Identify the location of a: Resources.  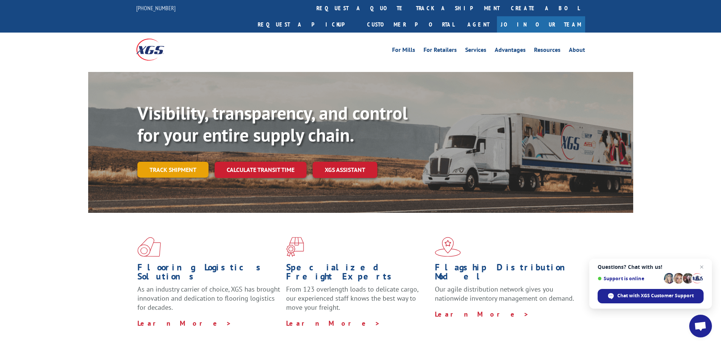
(547, 51).